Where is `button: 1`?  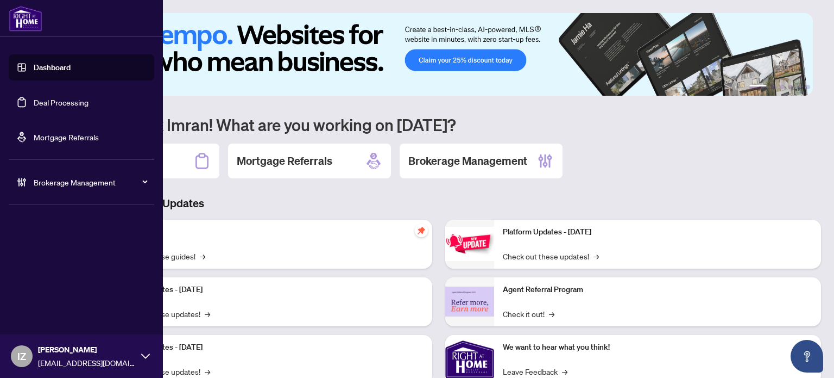 button: 1 is located at coordinates (758, 87).